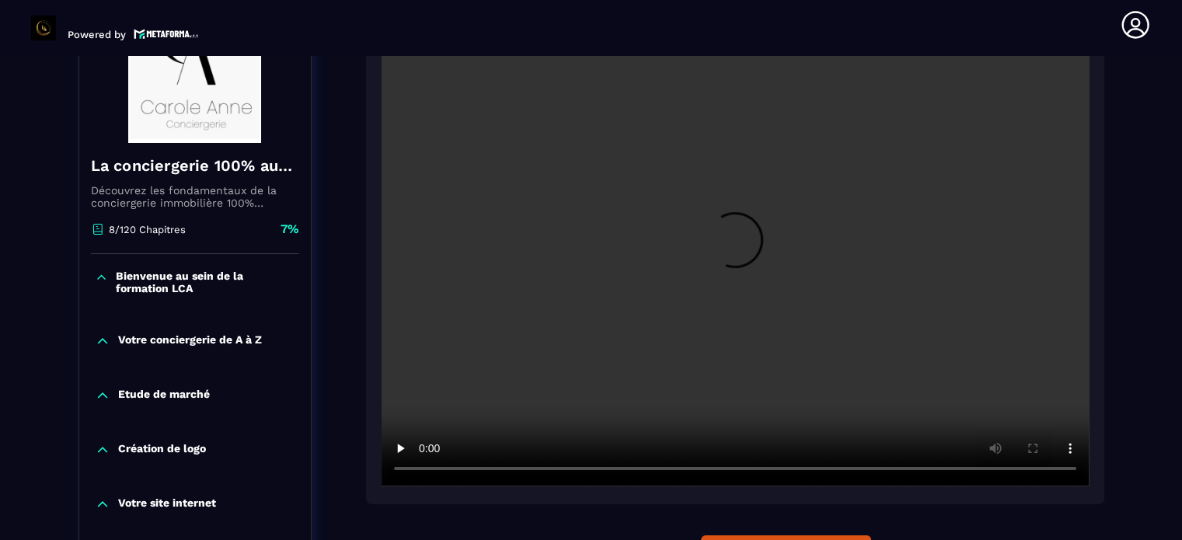 The image size is (1182, 540). I want to click on p: Bienvenue au sein de la formation LCA, so click(205, 282).